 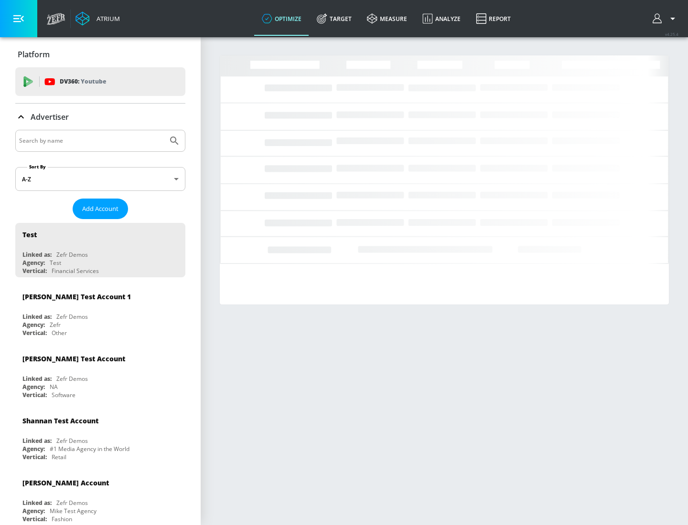 What do you see at coordinates (106, 19) in the screenshot?
I see `div: Atrium` at bounding box center [106, 19].